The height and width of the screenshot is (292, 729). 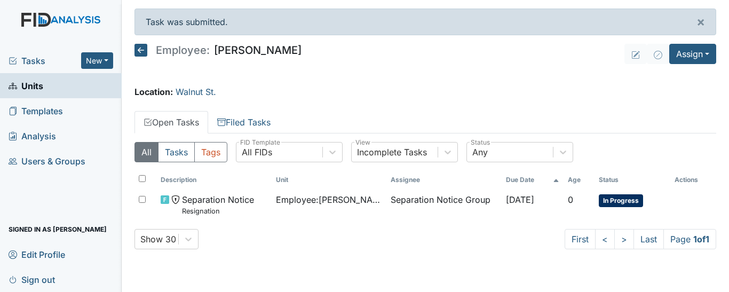 What do you see at coordinates (621, 201) in the screenshot?
I see `span: In Progress` at bounding box center [621, 201].